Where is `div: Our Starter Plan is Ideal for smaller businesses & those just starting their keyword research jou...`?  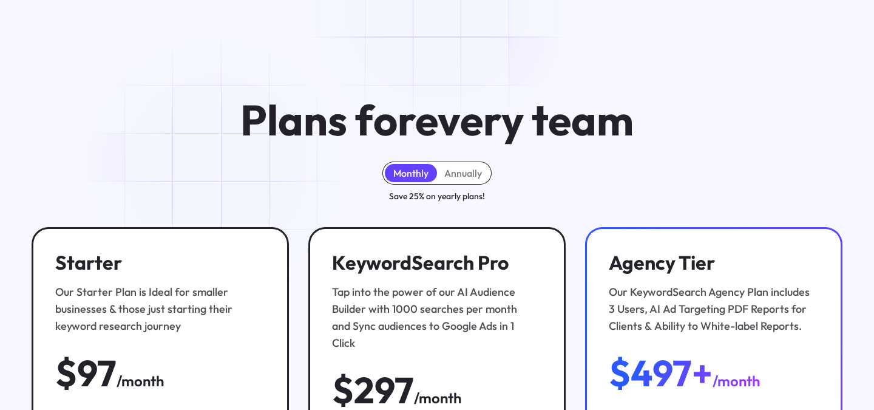 div: Our Starter Plan is Ideal for smaller businesses & those just starting their keyword research jou... is located at coordinates (157, 309).